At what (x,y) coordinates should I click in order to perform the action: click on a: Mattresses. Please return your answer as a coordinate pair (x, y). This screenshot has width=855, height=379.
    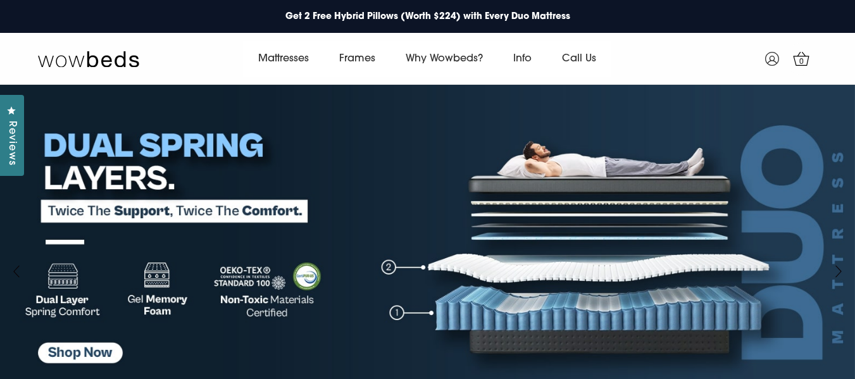
    Looking at the image, I should click on (283, 59).